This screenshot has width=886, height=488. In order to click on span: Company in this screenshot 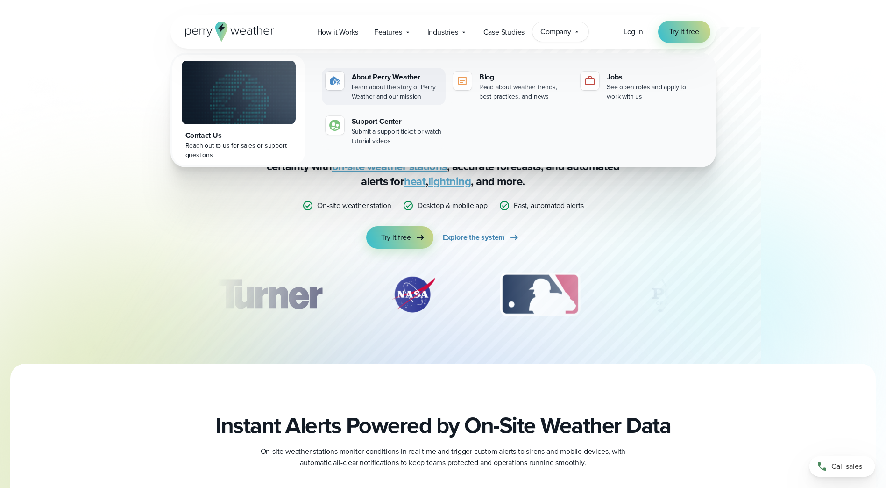, I will do `click(556, 32)`.